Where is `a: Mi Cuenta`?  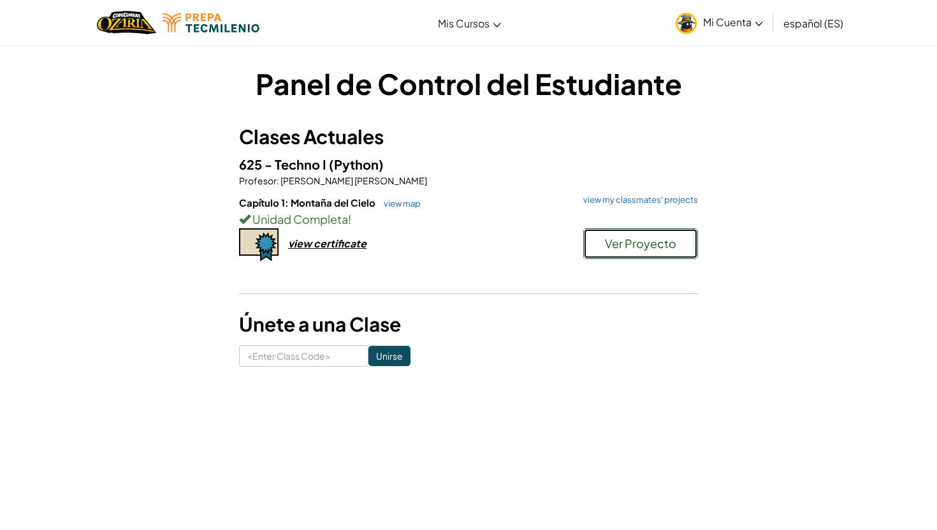 a: Mi Cuenta is located at coordinates (719, 22).